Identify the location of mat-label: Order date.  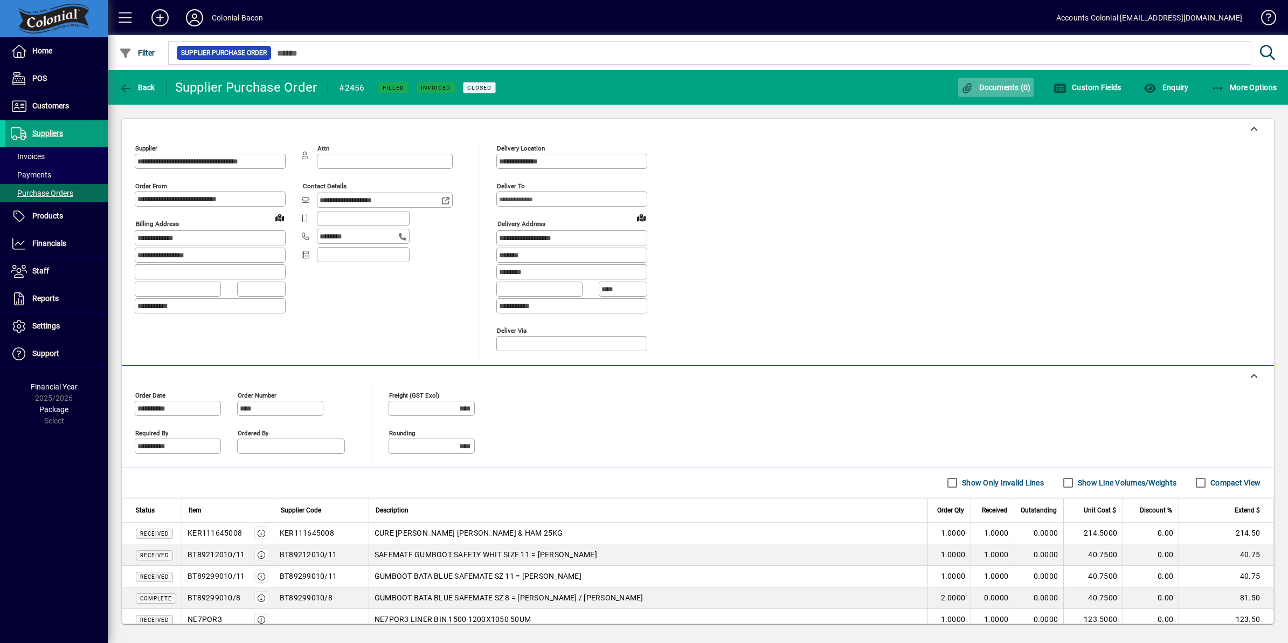
(150, 395).